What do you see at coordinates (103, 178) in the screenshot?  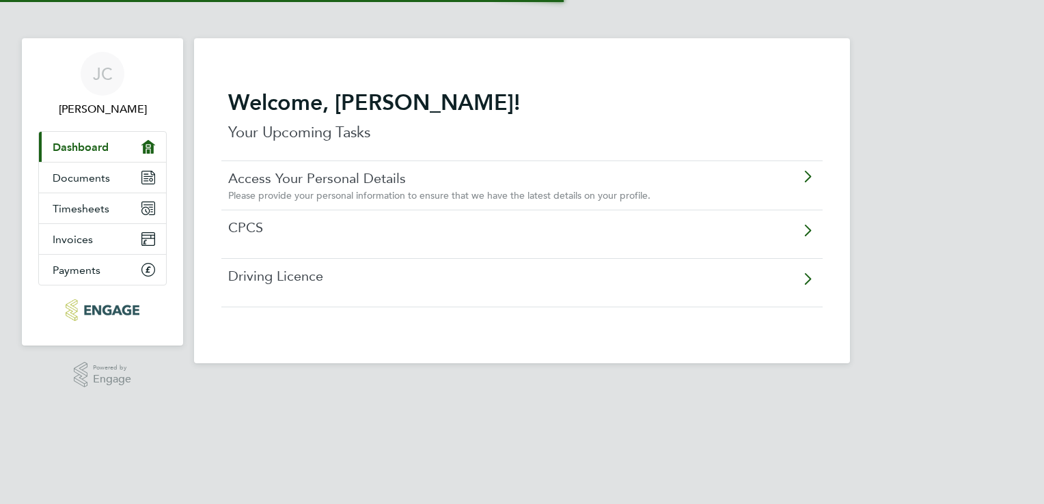 I see `a: Documents` at bounding box center [103, 178].